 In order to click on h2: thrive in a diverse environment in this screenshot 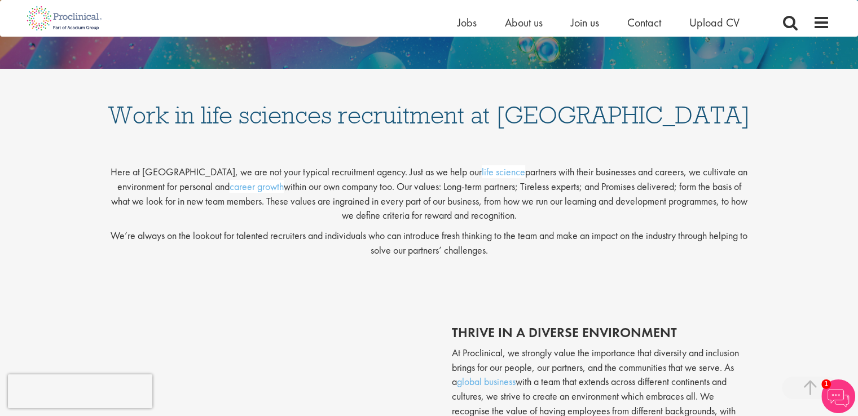, I will do `click(602, 333)`.